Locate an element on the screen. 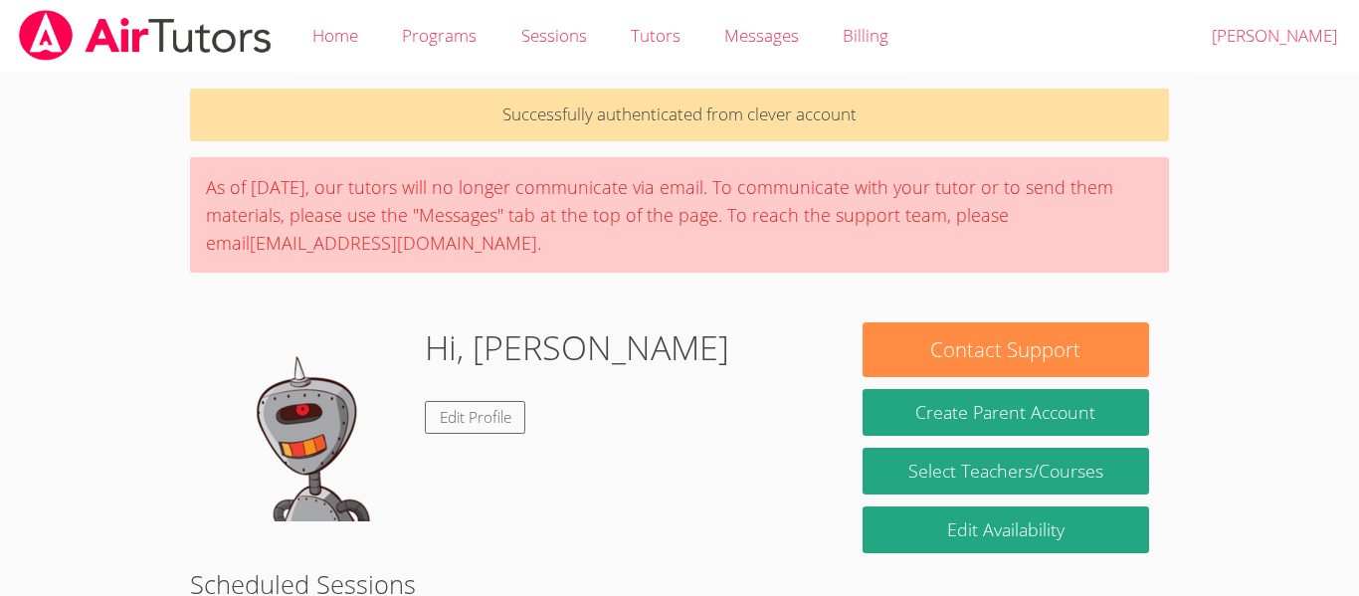 The height and width of the screenshot is (596, 1359). span: Messages is located at coordinates (761, 35).